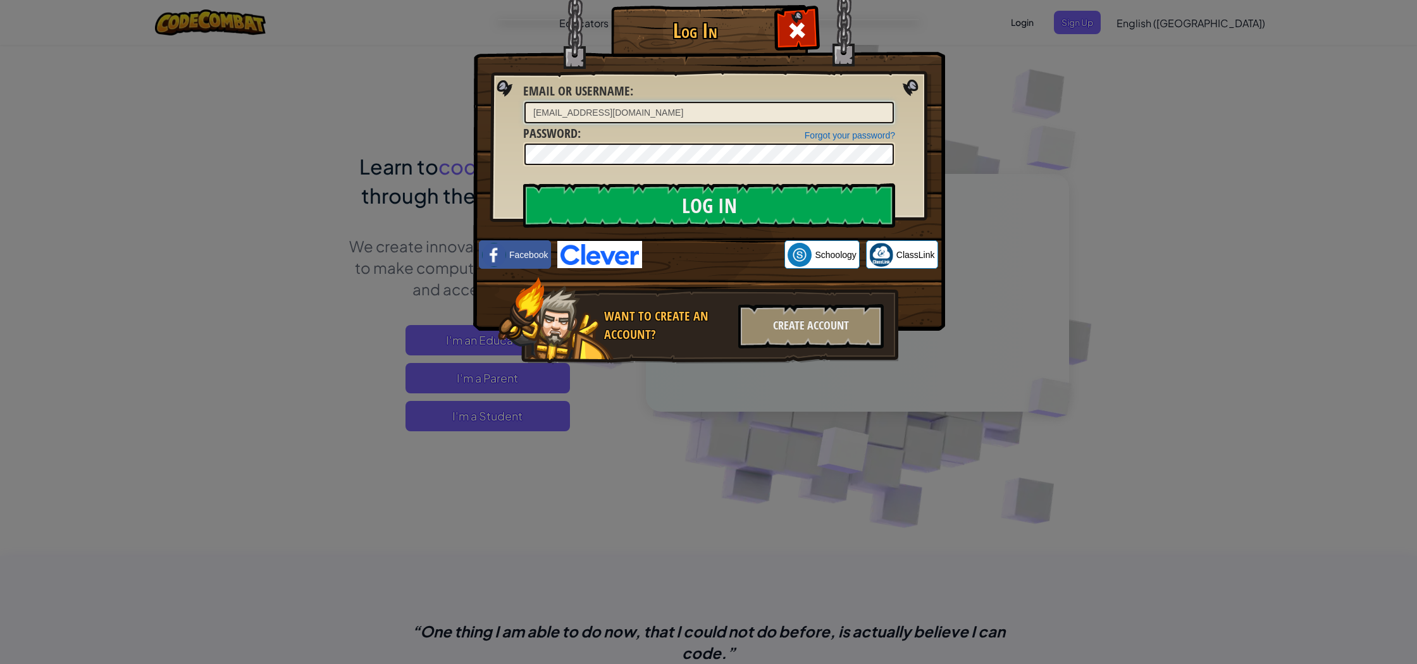 This screenshot has width=1417, height=664. Describe the element at coordinates (709, 206) in the screenshot. I see `input: Log In` at that location.